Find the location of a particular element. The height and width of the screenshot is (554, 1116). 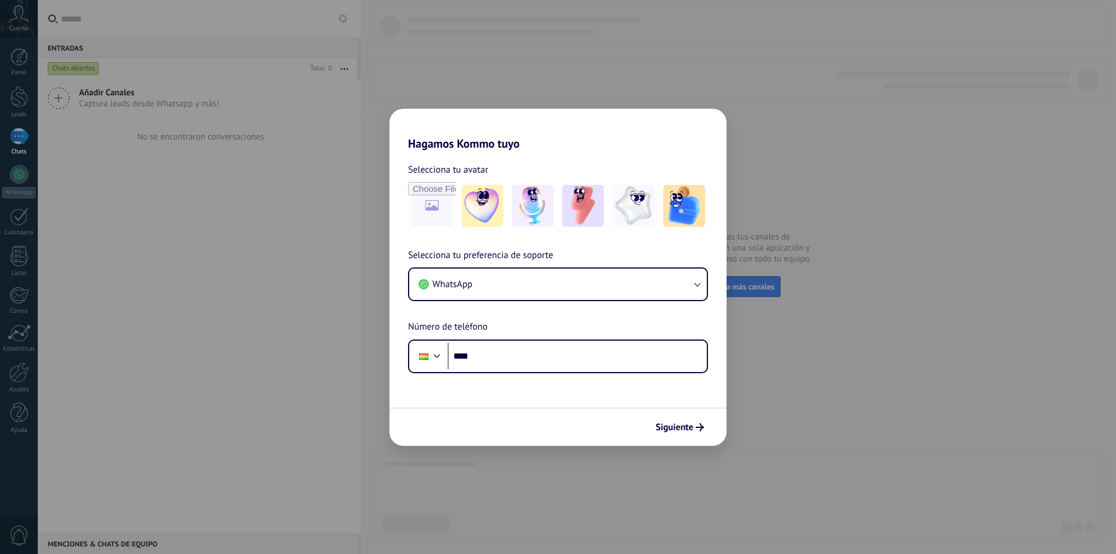

h2: Hagamos Kommo tuyo is located at coordinates (558, 130).